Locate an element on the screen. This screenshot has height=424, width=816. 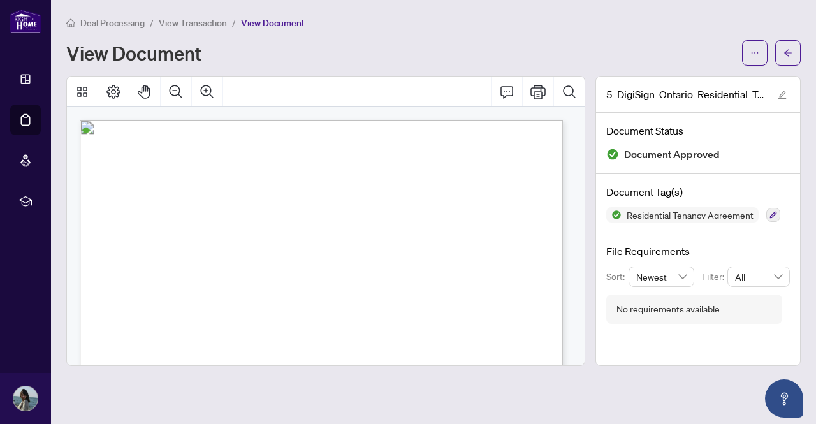
h4: Document Status is located at coordinates (698, 131).